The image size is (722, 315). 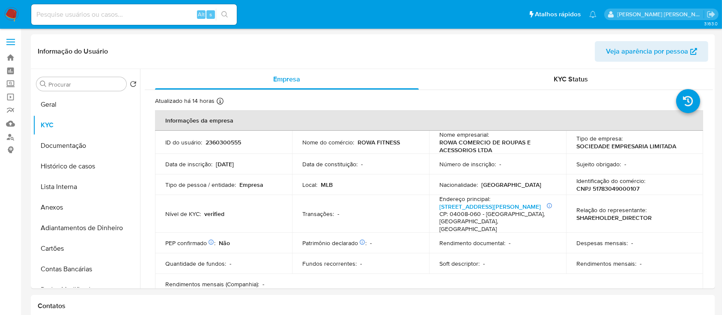 I want to click on h1: Informação do Usuário, so click(x=73, y=51).